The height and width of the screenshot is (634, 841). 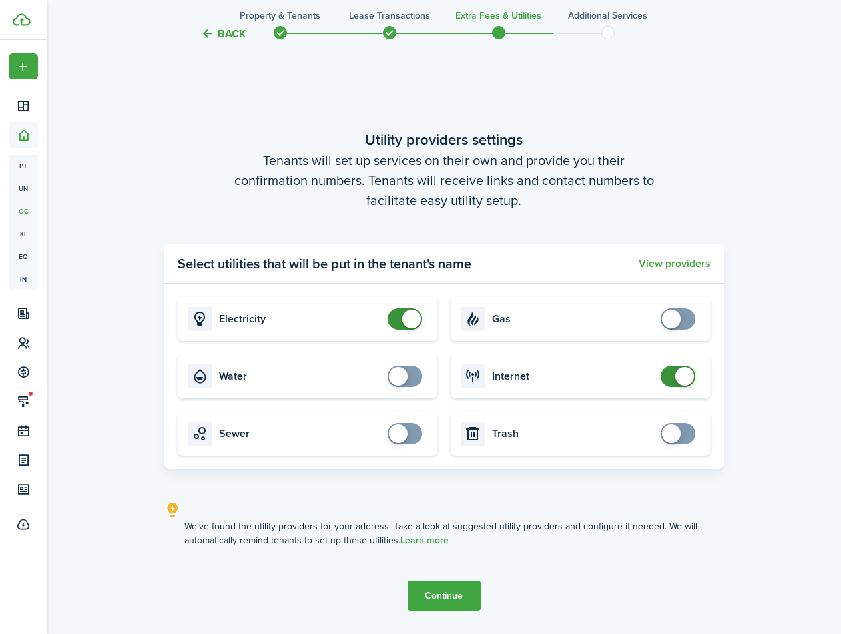 What do you see at coordinates (23, 279) in the screenshot?
I see `span: in` at bounding box center [23, 279].